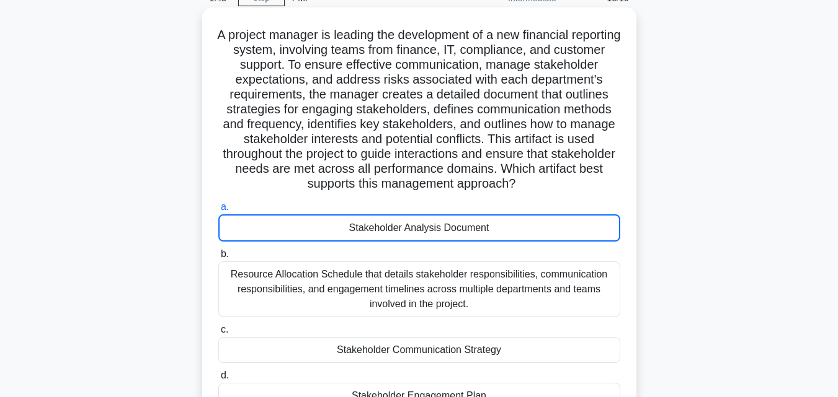 The height and width of the screenshot is (397, 838). What do you see at coordinates (224, 207) in the screenshot?
I see `span: a.` at bounding box center [224, 207].